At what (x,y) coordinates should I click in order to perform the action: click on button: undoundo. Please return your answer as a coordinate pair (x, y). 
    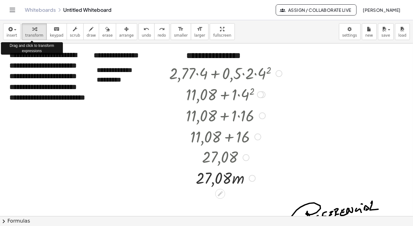
    Looking at the image, I should click on (147, 32).